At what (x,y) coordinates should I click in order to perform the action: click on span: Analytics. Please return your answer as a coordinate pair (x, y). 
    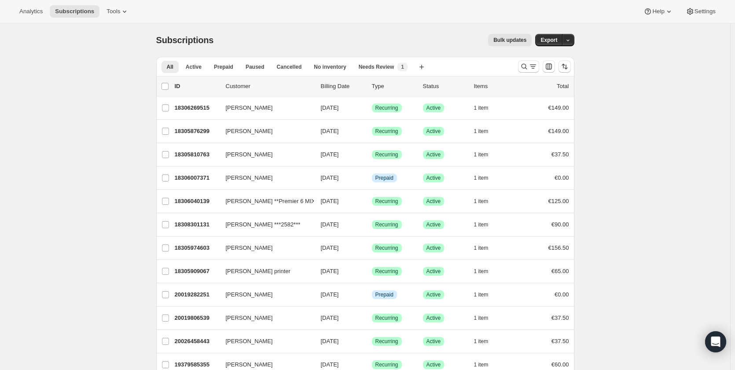
    Looking at the image, I should click on (31, 11).